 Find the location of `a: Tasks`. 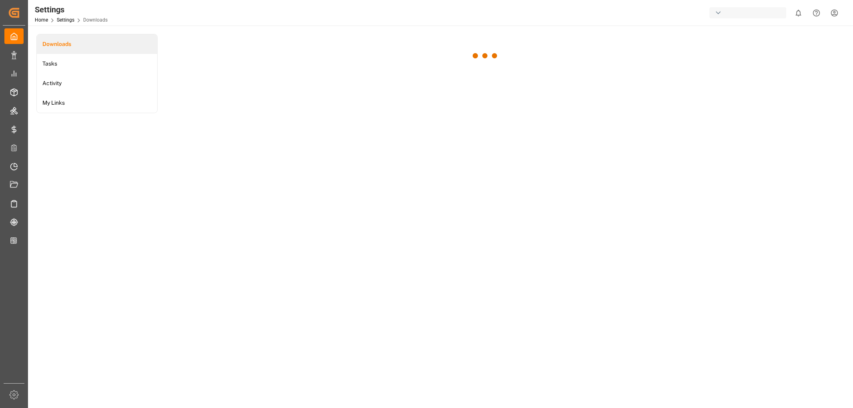

a: Tasks is located at coordinates (97, 64).